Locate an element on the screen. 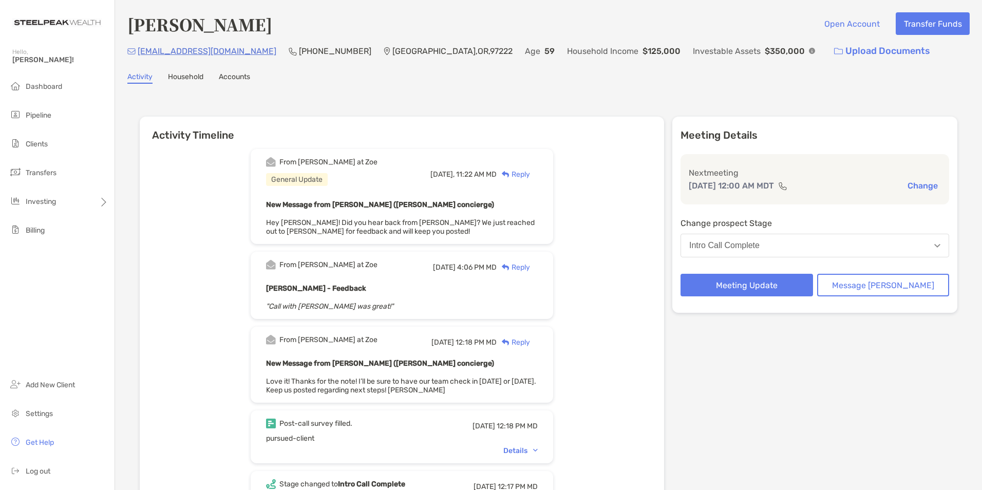 The width and height of the screenshot is (982, 490). a: Activity is located at coordinates (140, 78).